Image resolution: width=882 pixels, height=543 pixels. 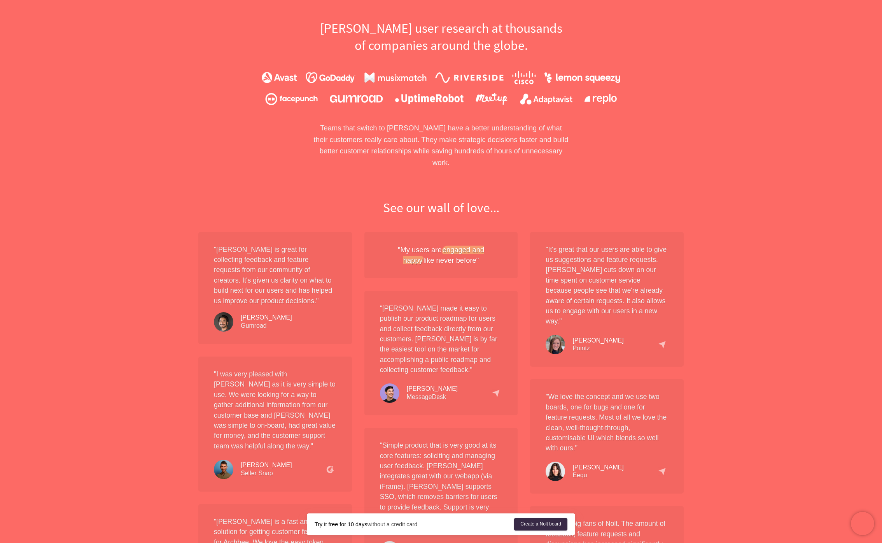 I want to click on div: Eequ, so click(x=598, y=472).